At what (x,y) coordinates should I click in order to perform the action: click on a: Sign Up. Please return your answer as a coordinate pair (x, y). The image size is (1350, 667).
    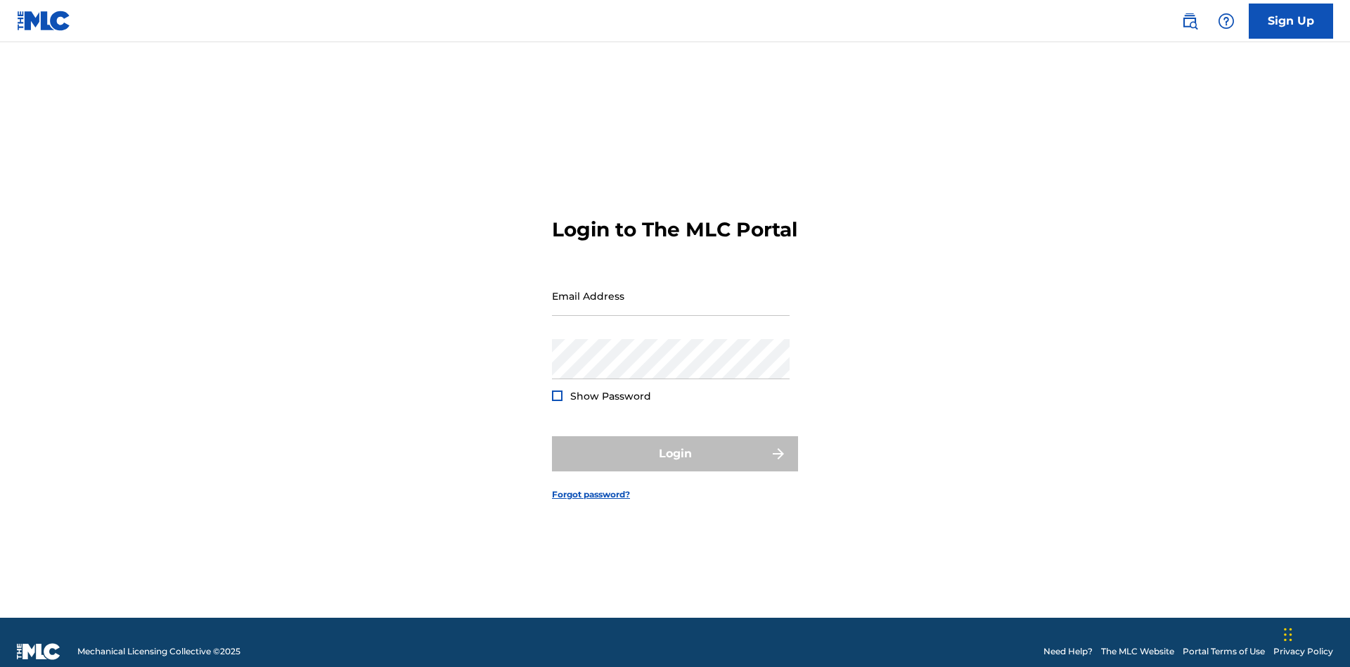
    Looking at the image, I should click on (1291, 21).